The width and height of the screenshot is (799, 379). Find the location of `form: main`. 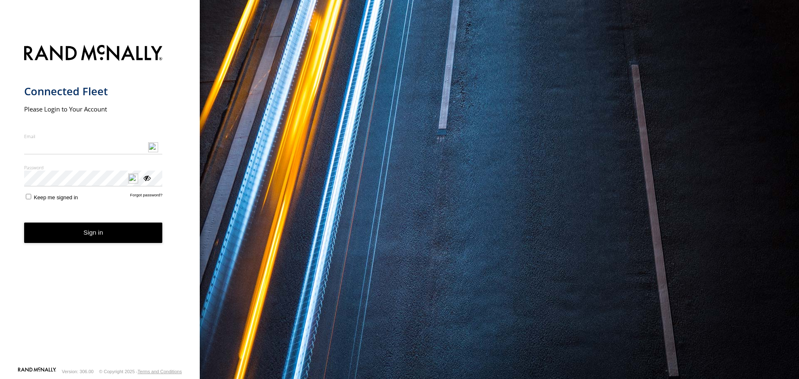

form: main is located at coordinates (100, 203).